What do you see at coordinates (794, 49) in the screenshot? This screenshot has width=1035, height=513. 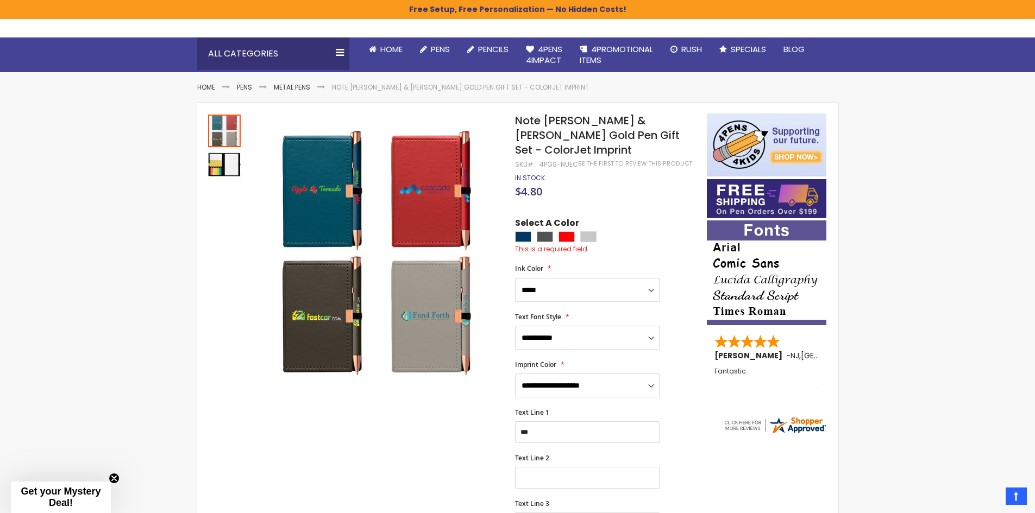 I see `a: Blog` at bounding box center [794, 49].